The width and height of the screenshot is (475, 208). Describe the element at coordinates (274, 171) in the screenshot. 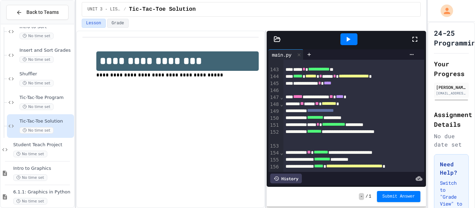

I see `div: 156` at that location.